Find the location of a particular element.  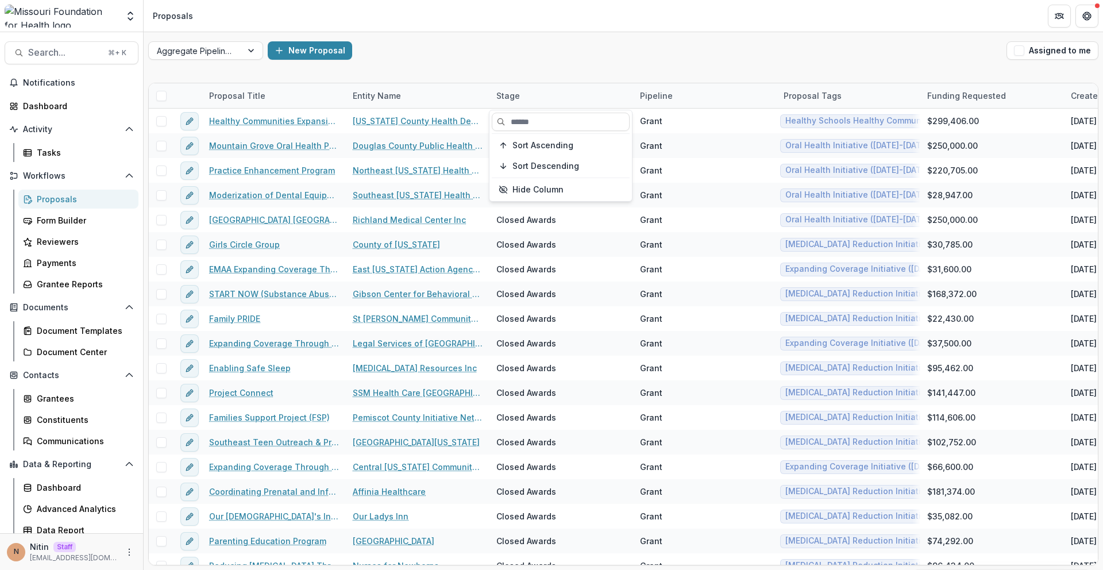

div: Nitin is located at coordinates (16, 552).